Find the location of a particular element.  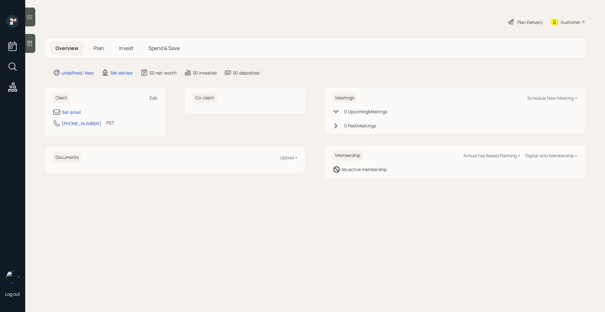

div: $0 invested is located at coordinates (204, 73).